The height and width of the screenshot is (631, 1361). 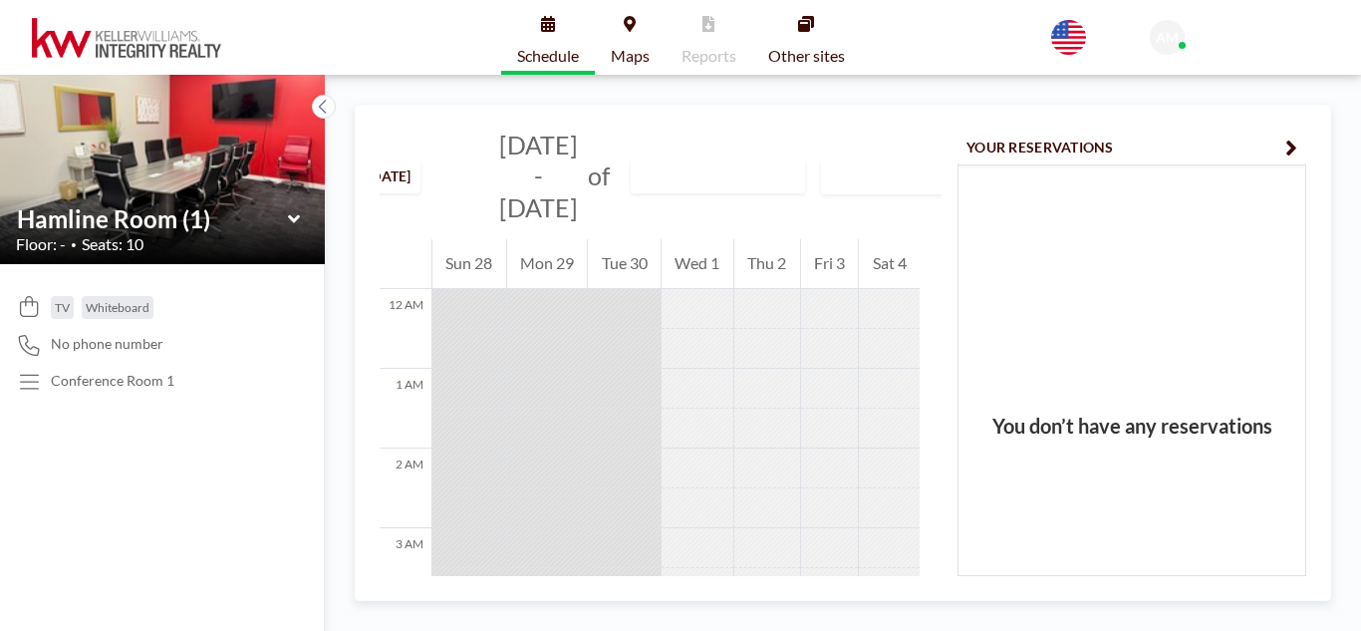 I want to click on span: TV, so click(x=62, y=307).